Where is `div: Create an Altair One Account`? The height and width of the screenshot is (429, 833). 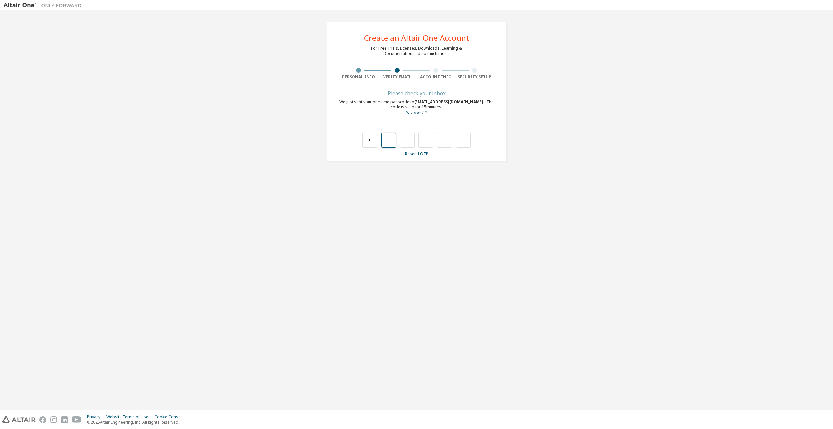
div: Create an Altair One Account is located at coordinates (417, 38).